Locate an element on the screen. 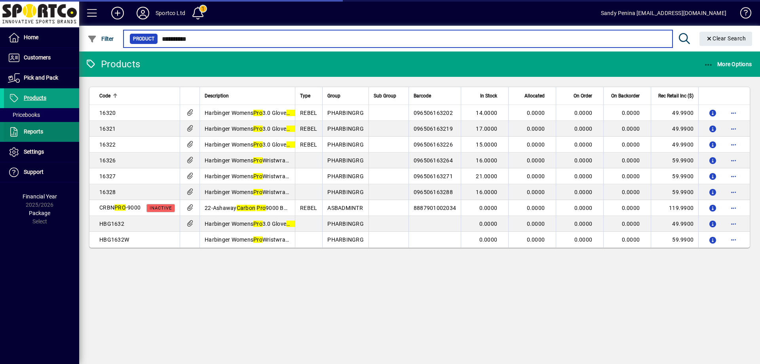  div: Sportco Ltd is located at coordinates (170, 13).